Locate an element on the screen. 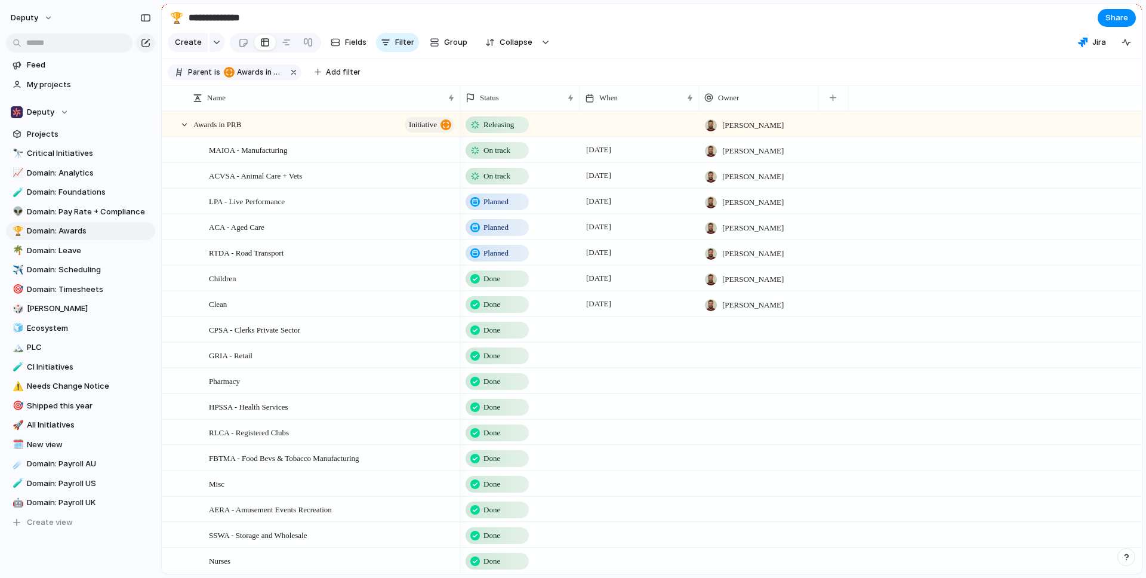 The image size is (1146, 578). span: Deputy is located at coordinates (41, 112).